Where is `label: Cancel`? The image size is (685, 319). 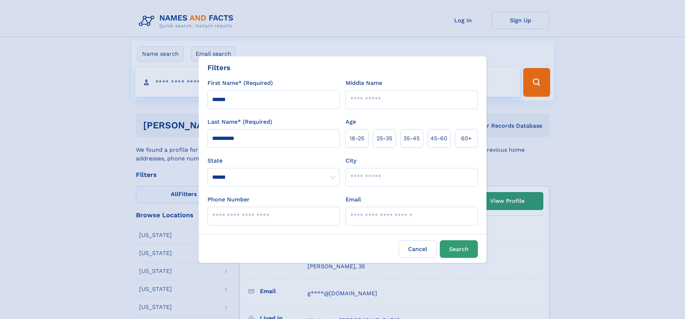
label: Cancel is located at coordinates (418, 249).